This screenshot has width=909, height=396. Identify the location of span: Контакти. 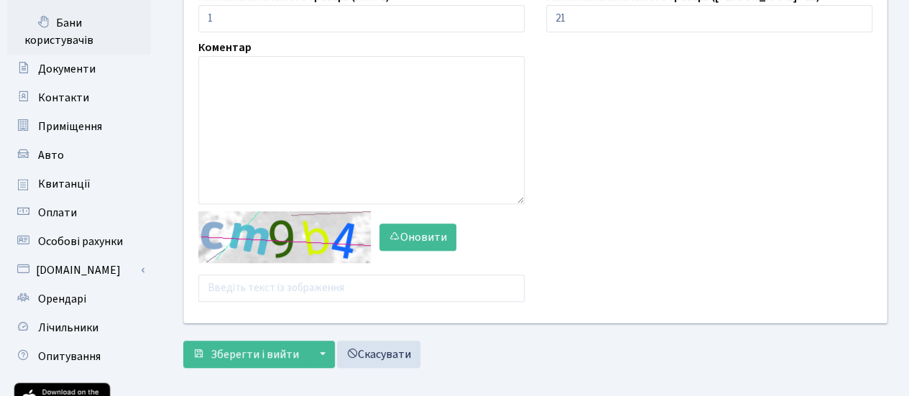
(63, 98).